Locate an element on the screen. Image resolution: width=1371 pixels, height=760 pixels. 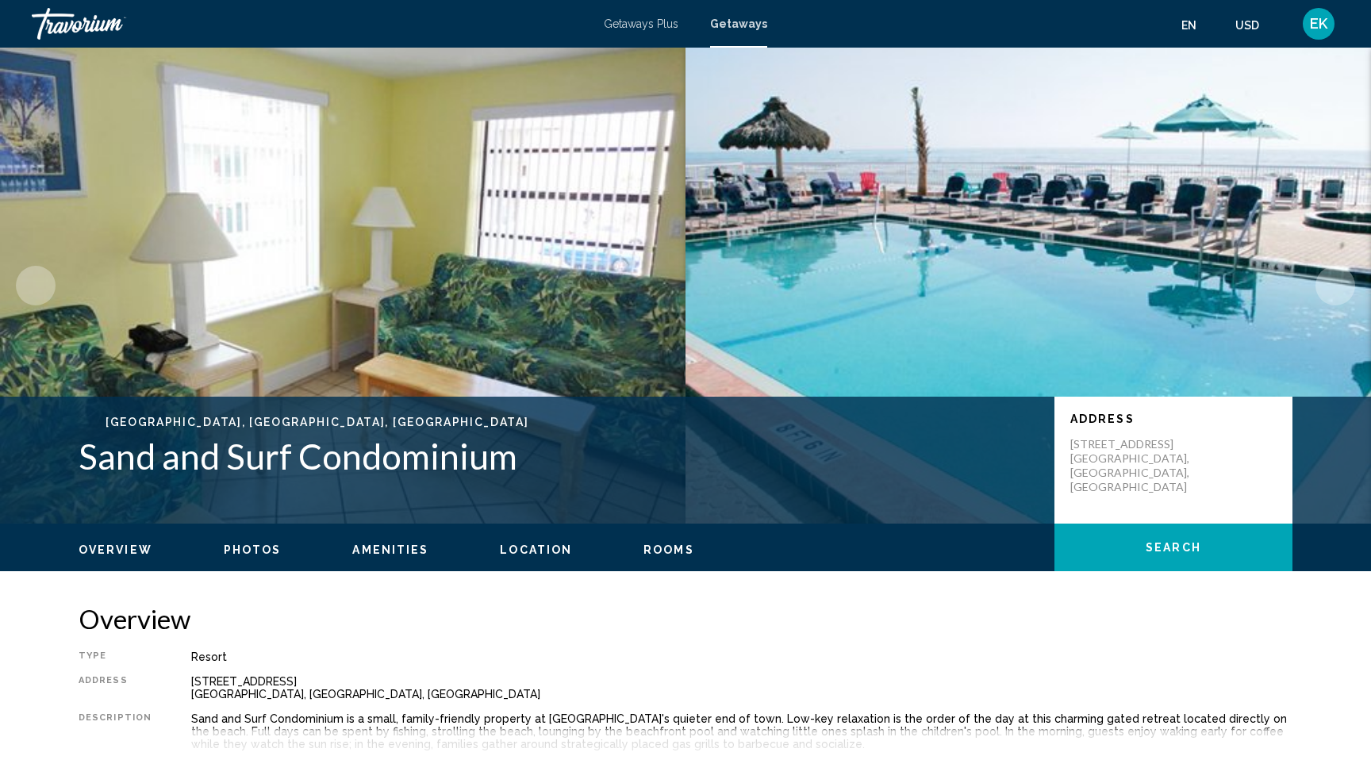
div: Address is located at coordinates (115, 688).